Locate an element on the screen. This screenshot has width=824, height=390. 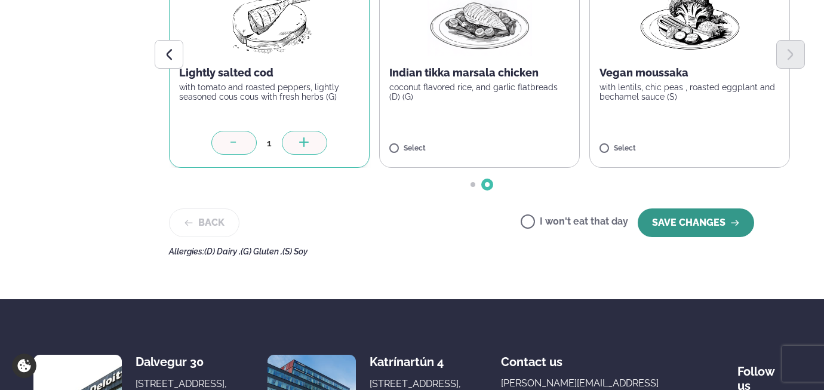
button: SAVE CHANGES is located at coordinates (696, 223).